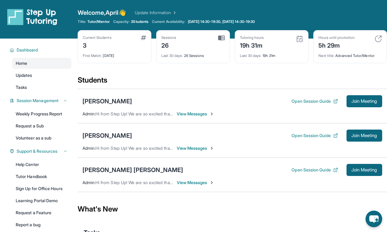 Image resolution: width=387 pixels, height=232 pixels. I want to click on div: Students, so click(232, 82).